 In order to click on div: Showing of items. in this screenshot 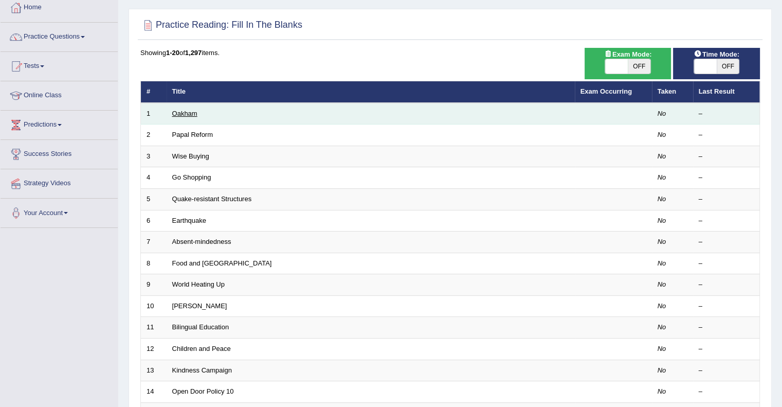, I will do `click(450, 52)`.